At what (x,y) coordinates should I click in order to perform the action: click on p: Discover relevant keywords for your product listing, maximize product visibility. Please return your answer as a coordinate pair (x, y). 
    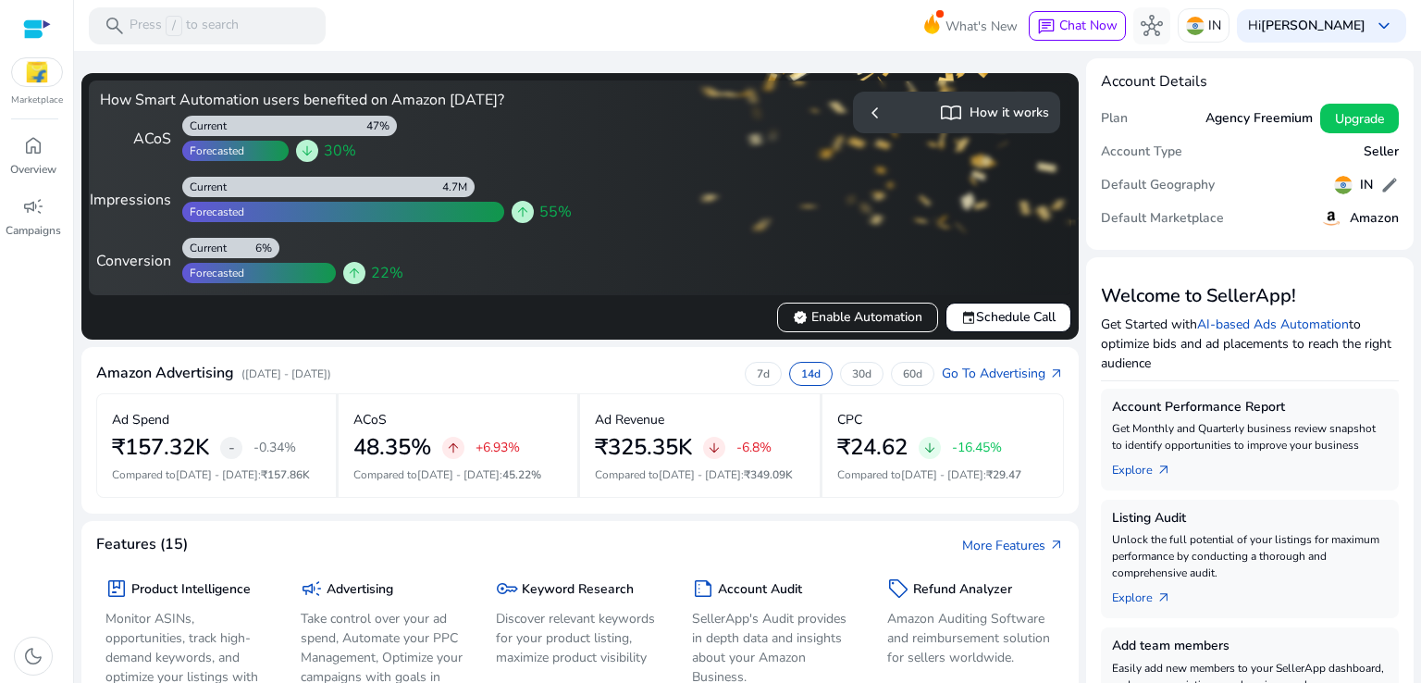
    Looking at the image, I should click on (579, 637).